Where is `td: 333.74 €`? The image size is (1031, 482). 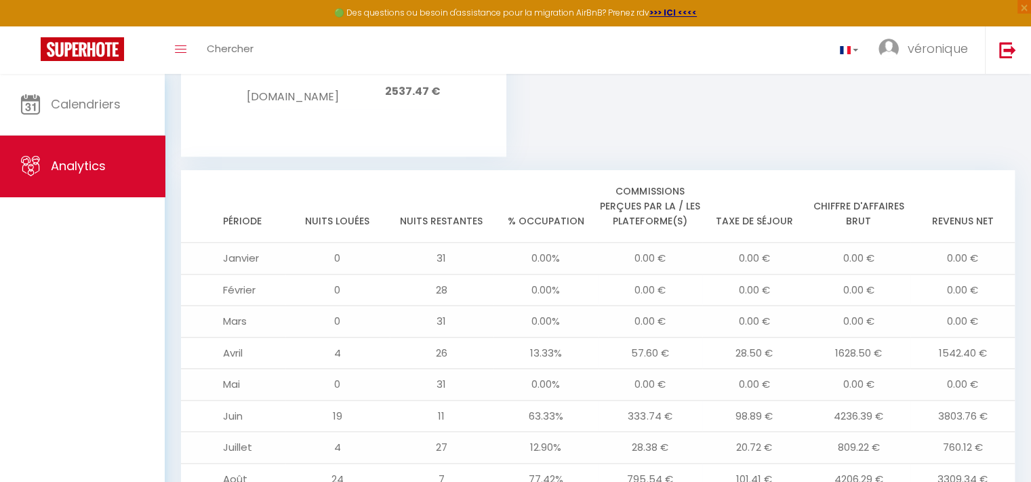 td: 333.74 € is located at coordinates (650, 415).